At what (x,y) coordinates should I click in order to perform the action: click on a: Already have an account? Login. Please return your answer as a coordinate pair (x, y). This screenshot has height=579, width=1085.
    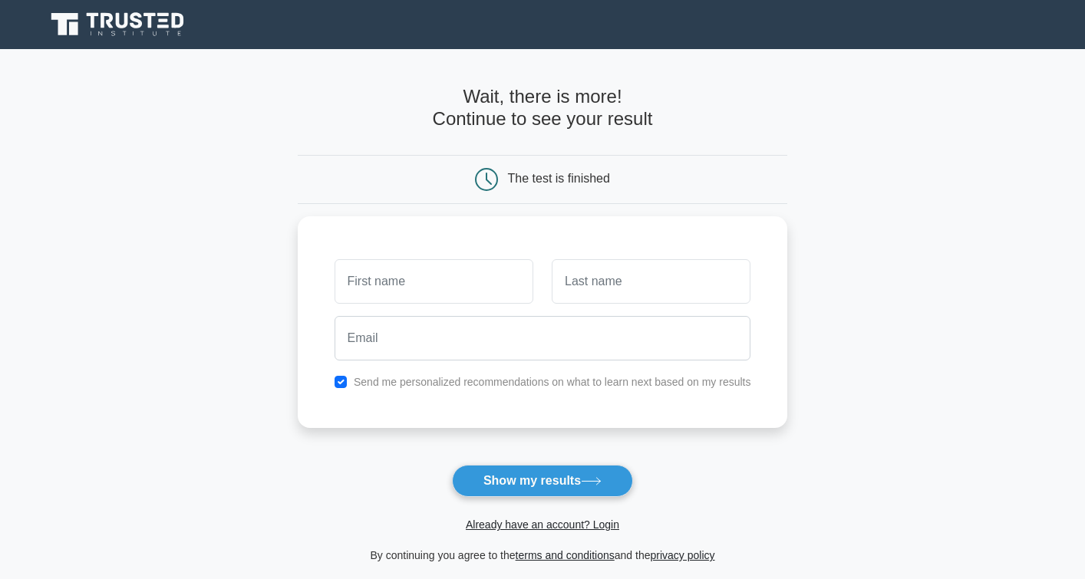
    Looking at the image, I should click on (542, 525).